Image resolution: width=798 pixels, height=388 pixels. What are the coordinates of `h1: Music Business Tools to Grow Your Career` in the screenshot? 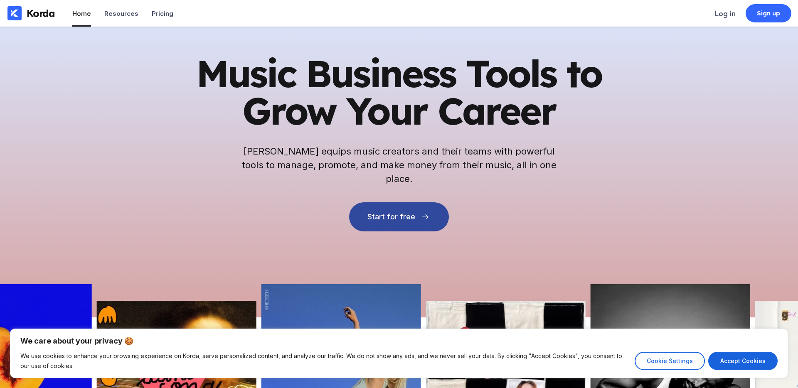 It's located at (399, 92).